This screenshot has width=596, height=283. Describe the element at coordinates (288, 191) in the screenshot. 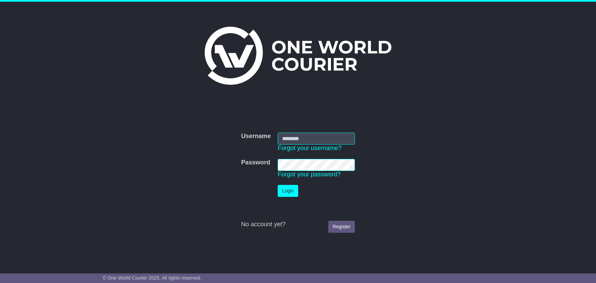

I see `button: Login` at that location.